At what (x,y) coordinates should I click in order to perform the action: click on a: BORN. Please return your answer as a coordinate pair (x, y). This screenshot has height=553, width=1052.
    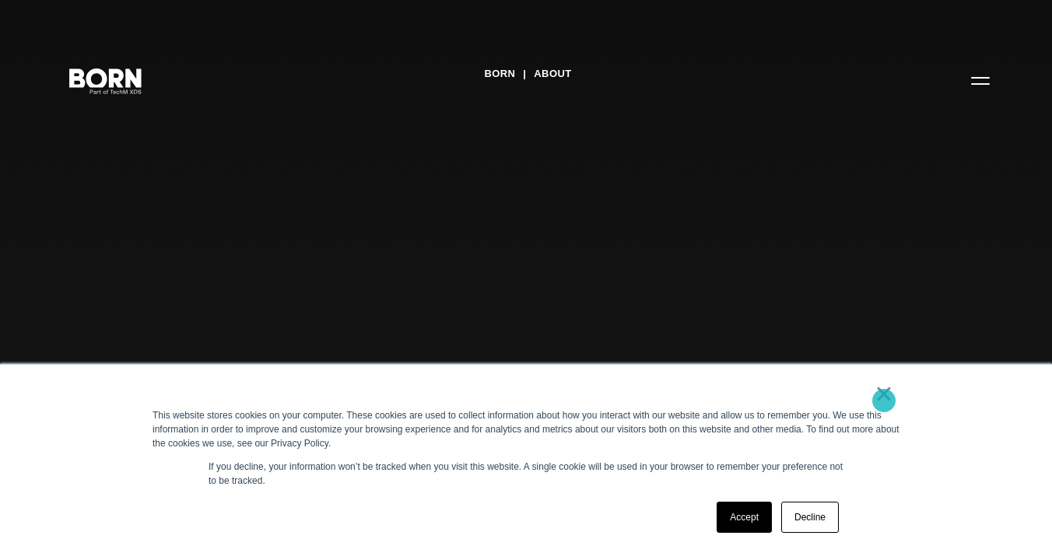
    Looking at the image, I should click on (500, 74).